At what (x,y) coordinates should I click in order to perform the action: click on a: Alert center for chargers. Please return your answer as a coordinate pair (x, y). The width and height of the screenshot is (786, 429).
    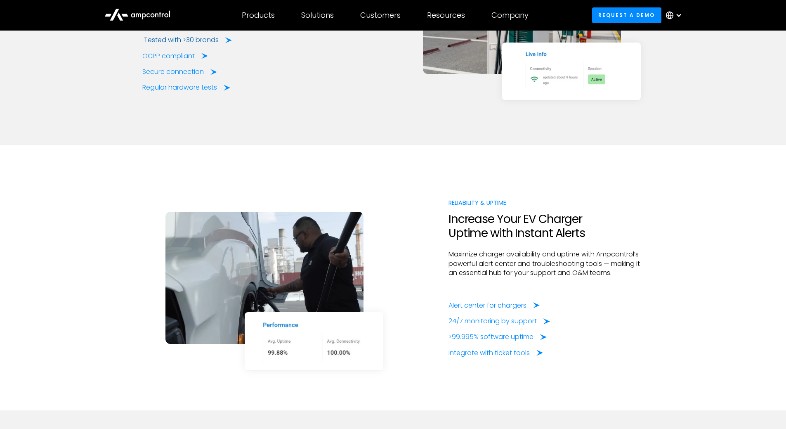
    Looking at the image, I should click on (494, 305).